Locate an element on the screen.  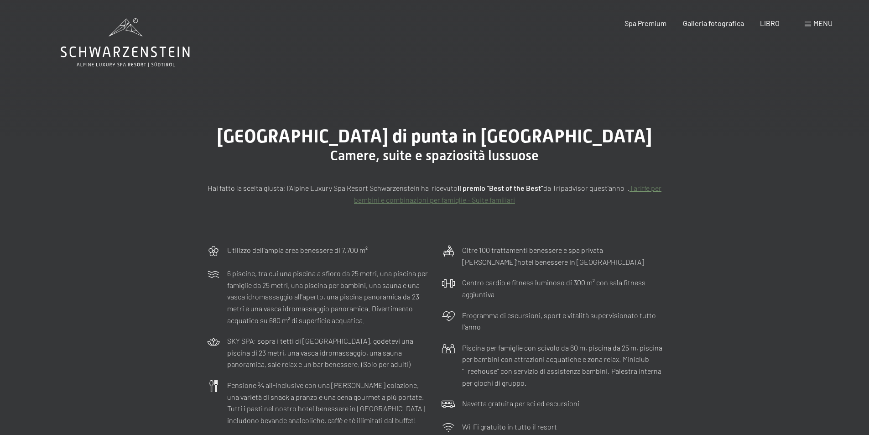
font: 6 piscine, tra cui una piscina a sfioro da 25 metri, una piscina per famiglie da 25 metri, una pi... is located at coordinates (328, 296).